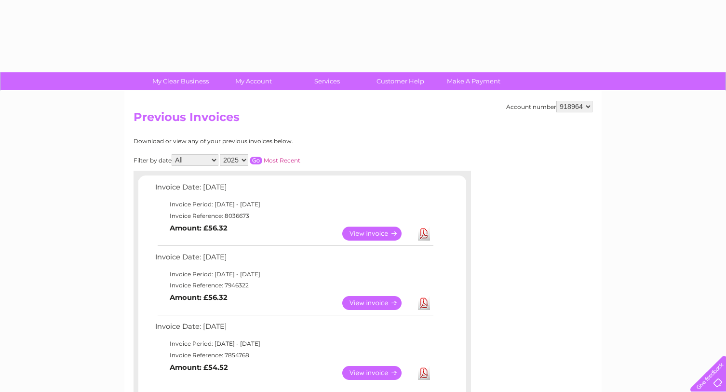  I want to click on div: Download or view any of your previous invoices below., so click(260, 141).